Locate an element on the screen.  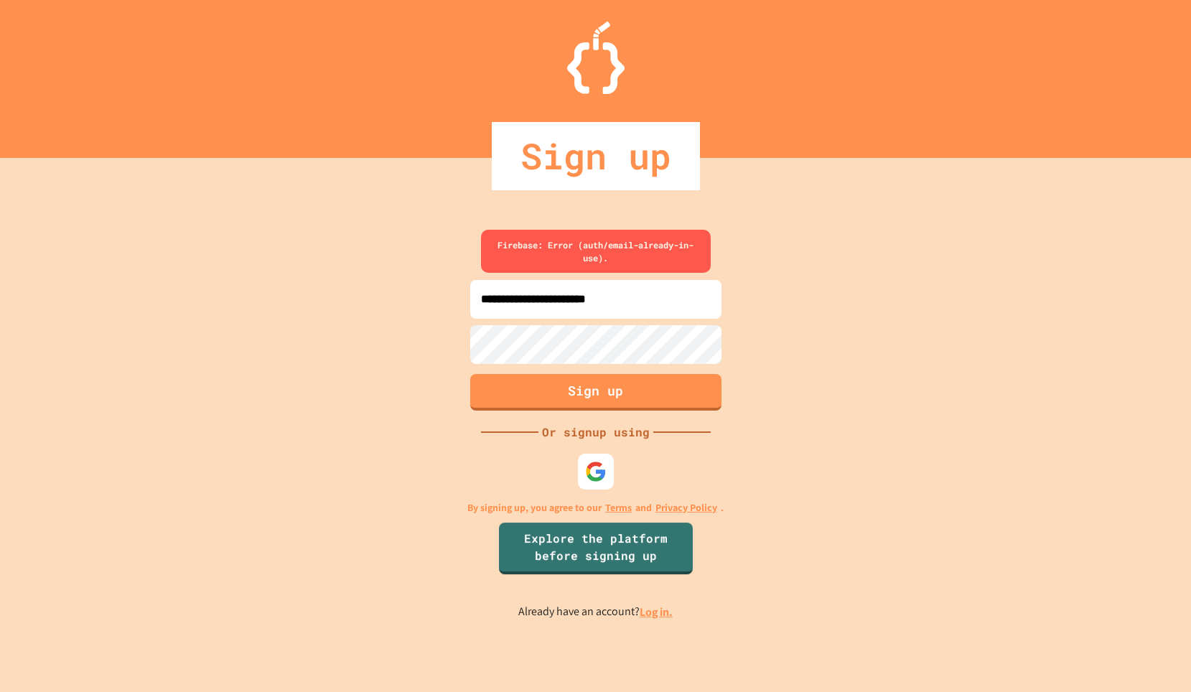
p: By signing up, you agree to our and . is located at coordinates (595, 507).